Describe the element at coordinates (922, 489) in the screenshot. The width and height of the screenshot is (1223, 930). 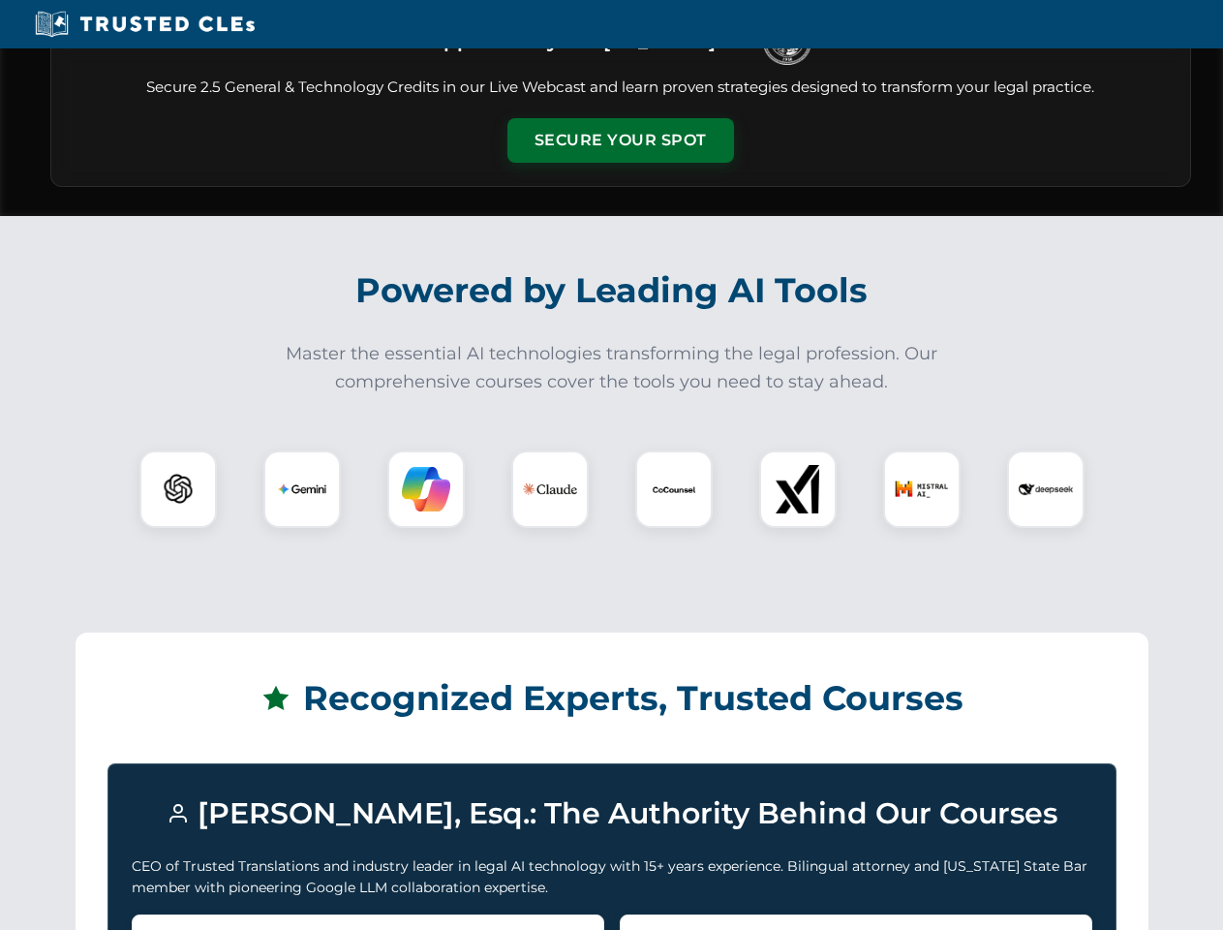
I see `div: Mistral AI` at that location.